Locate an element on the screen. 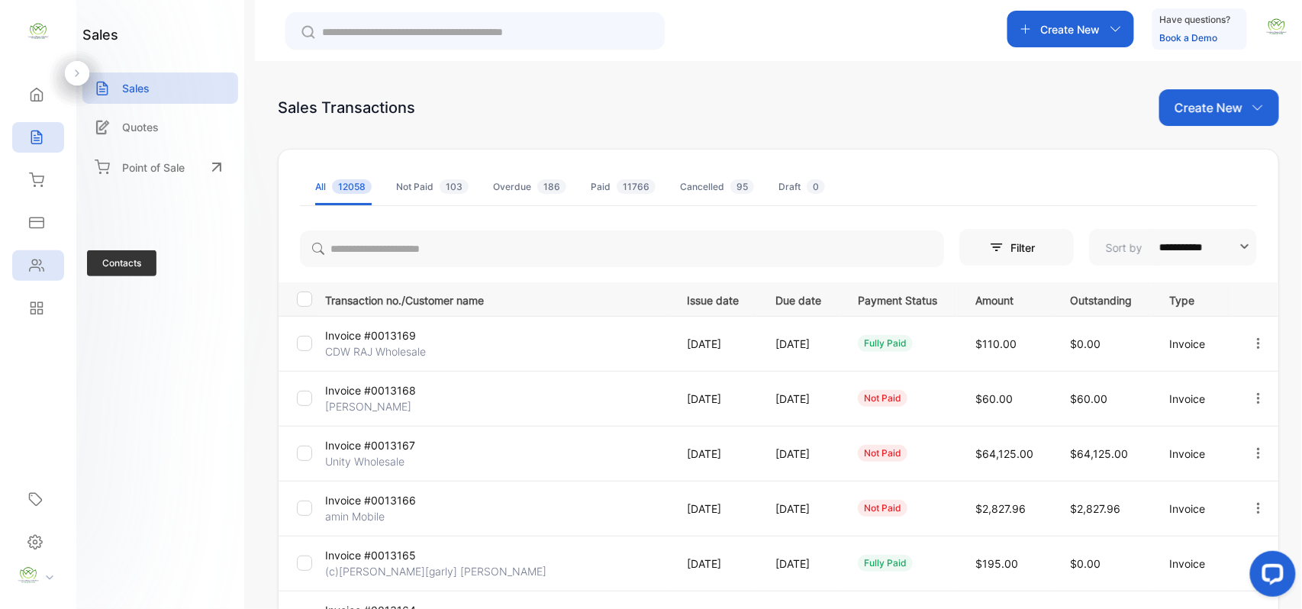 The image size is (1302, 609). div: Paid is located at coordinates (623, 187).